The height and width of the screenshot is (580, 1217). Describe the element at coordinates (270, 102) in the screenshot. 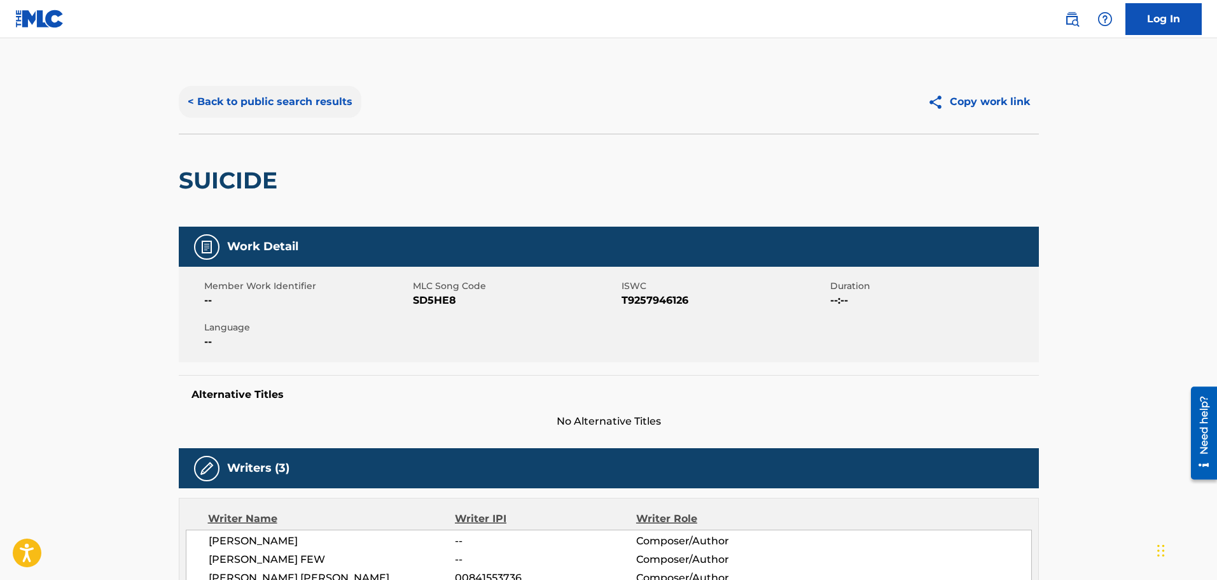

I see `button: < Back to public search results` at that location.